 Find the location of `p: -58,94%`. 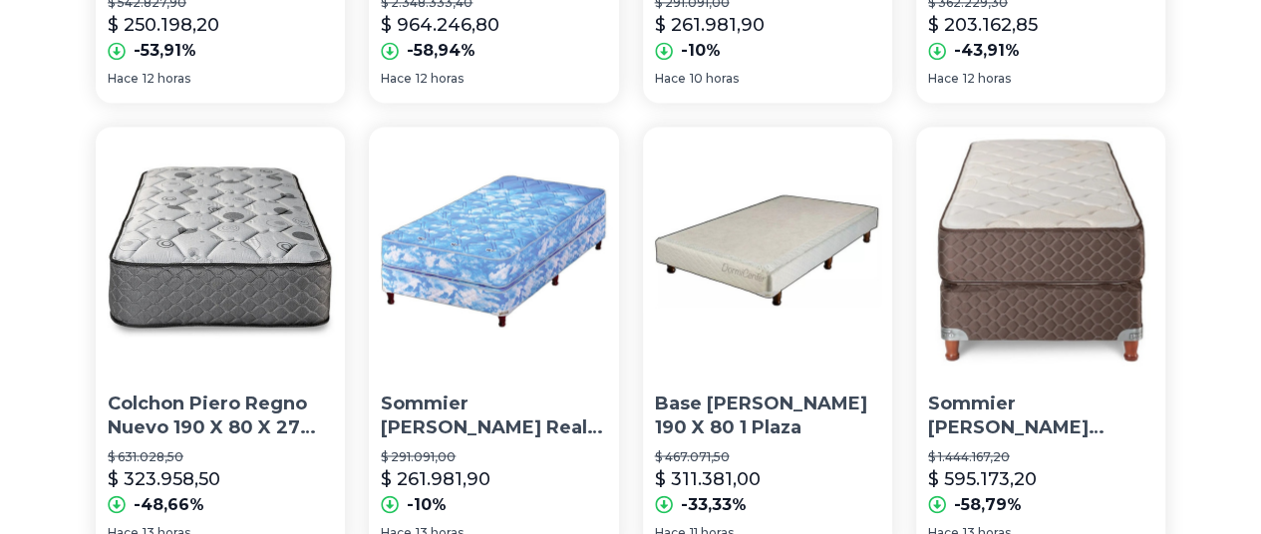

p: -58,94% is located at coordinates (441, 51).